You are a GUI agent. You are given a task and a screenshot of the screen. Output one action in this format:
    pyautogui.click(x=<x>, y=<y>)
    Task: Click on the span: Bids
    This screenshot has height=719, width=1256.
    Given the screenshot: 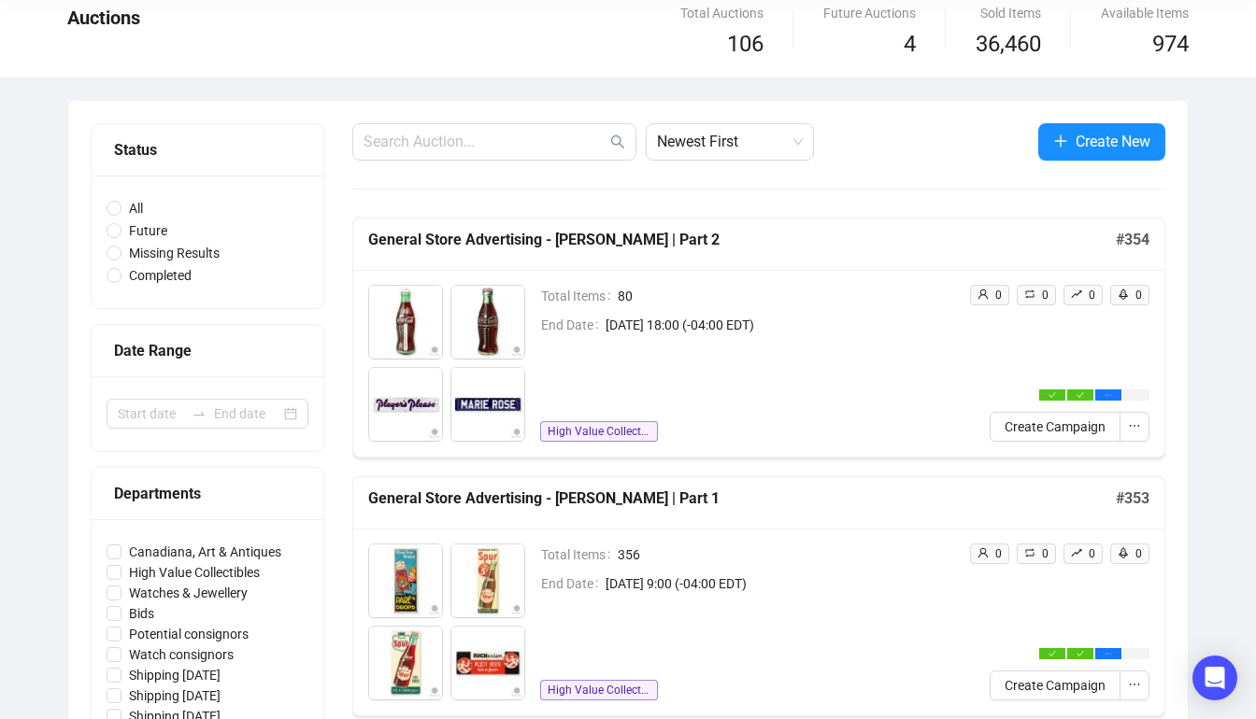 What is the action you would take?
    pyautogui.click(x=141, y=614)
    